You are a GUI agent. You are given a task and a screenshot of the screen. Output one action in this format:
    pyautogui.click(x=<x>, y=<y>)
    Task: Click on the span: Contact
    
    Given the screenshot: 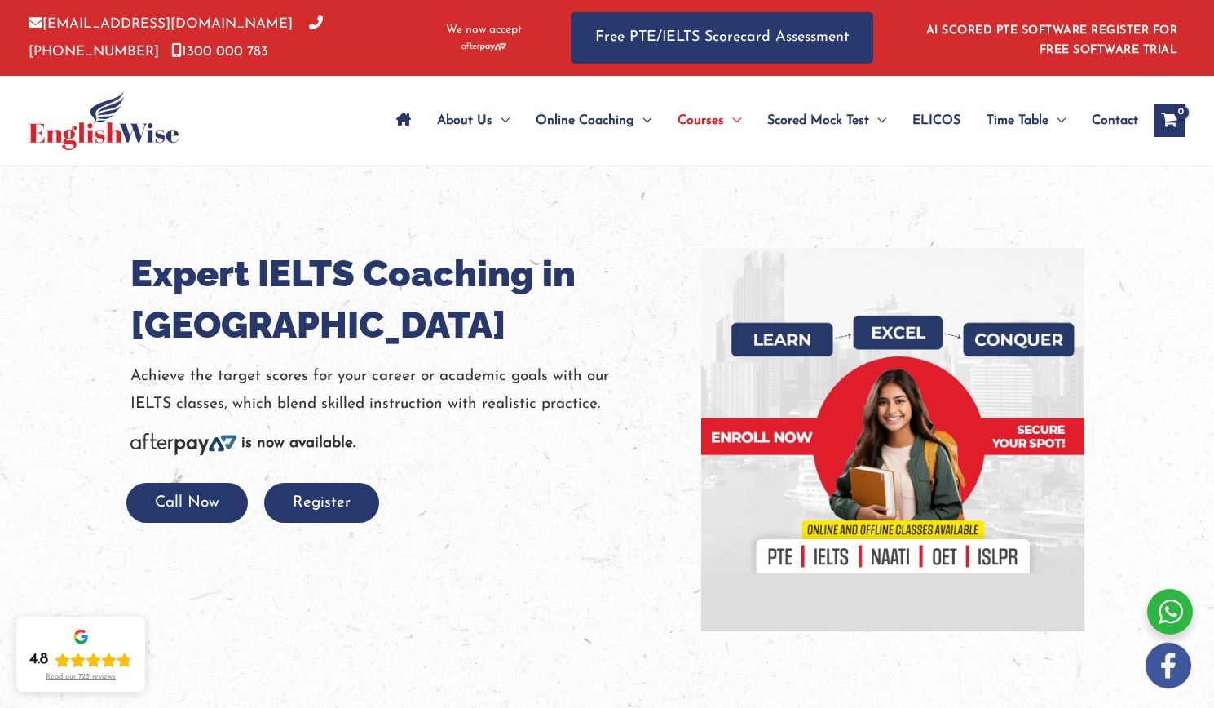 What is the action you would take?
    pyautogui.click(x=1115, y=121)
    